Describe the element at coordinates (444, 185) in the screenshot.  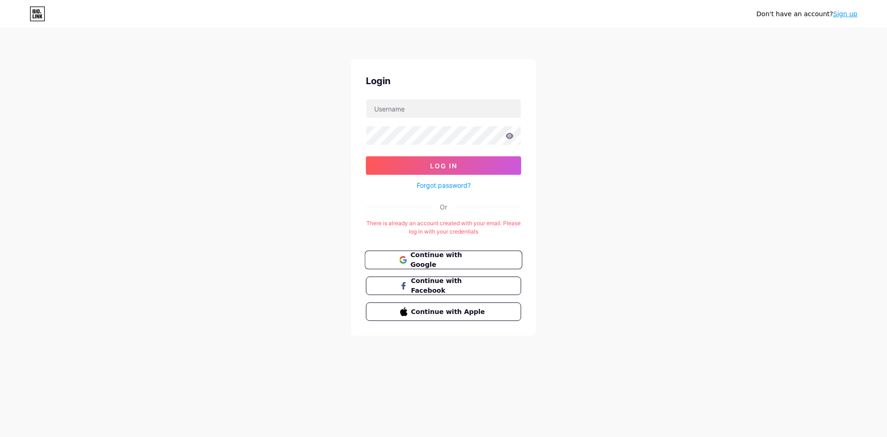
I see `a: Forgot password?` at that location.